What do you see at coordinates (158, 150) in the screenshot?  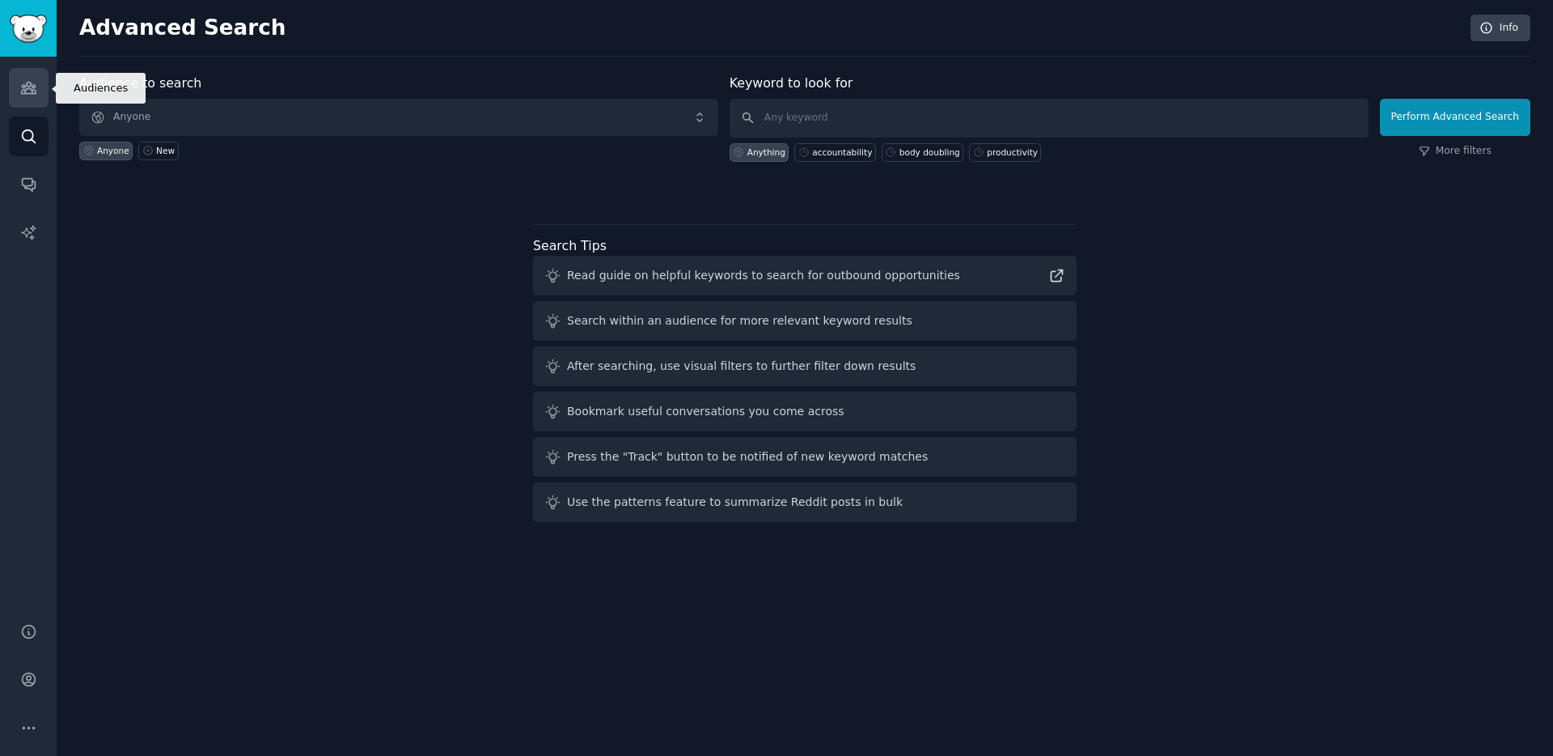 I see `a: New` at bounding box center [158, 150].